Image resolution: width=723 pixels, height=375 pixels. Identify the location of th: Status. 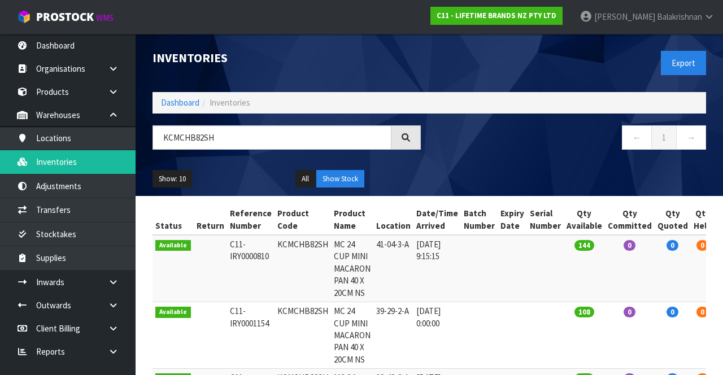
(173, 220).